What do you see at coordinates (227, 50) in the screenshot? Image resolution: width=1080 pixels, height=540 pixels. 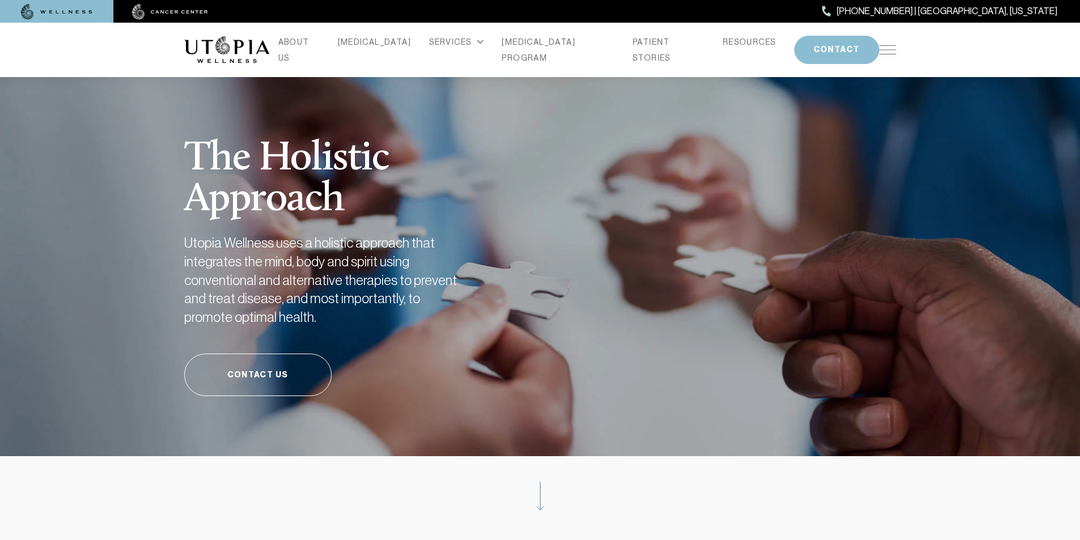 I see `img: logo` at bounding box center [227, 50].